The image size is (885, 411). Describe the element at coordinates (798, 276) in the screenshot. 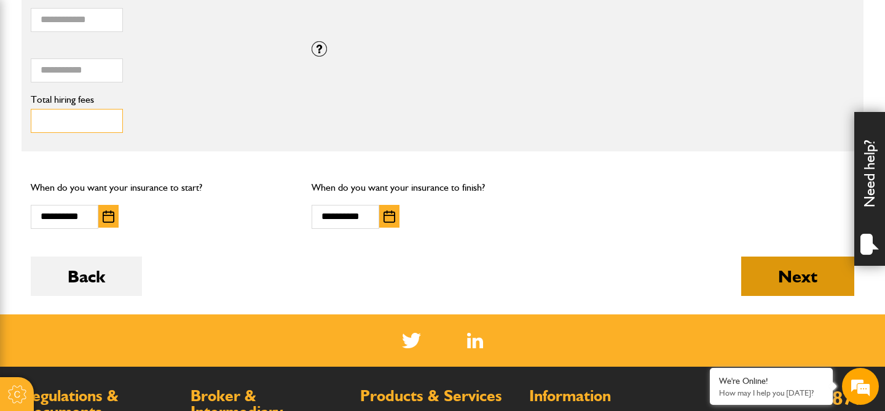

I see `button: Next` at that location.